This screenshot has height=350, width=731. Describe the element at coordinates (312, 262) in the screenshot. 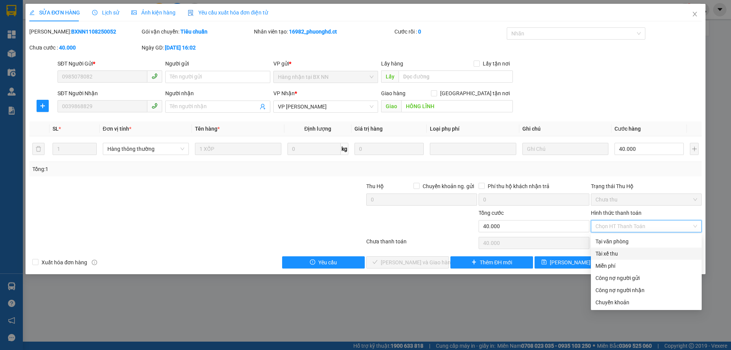

I see `span: exclamation-circle` at that location.